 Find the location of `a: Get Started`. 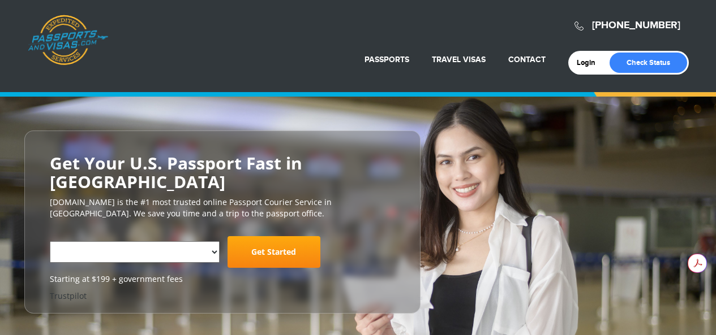

a: Get Started is located at coordinates (274, 252).